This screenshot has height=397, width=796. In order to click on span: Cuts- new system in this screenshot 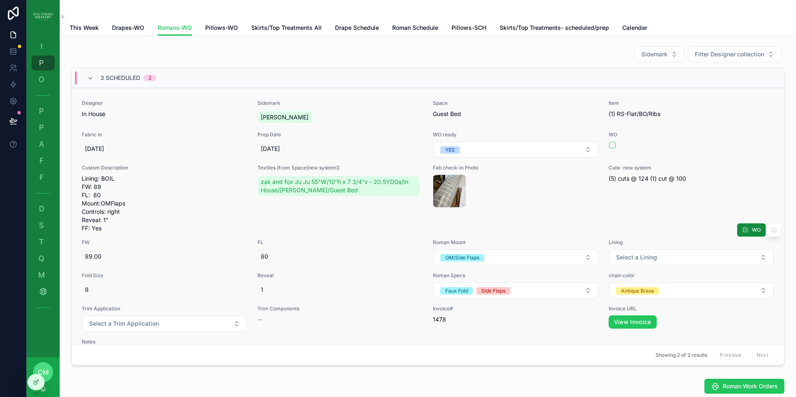, I will do `click(691, 168)`.